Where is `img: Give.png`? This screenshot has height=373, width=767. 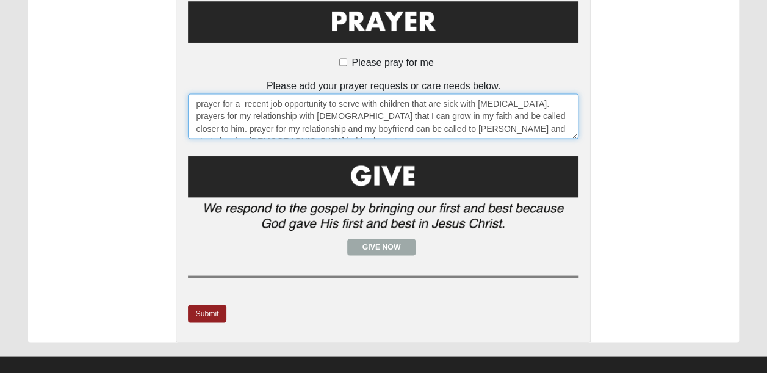 img: Give.png is located at coordinates (383, 196).